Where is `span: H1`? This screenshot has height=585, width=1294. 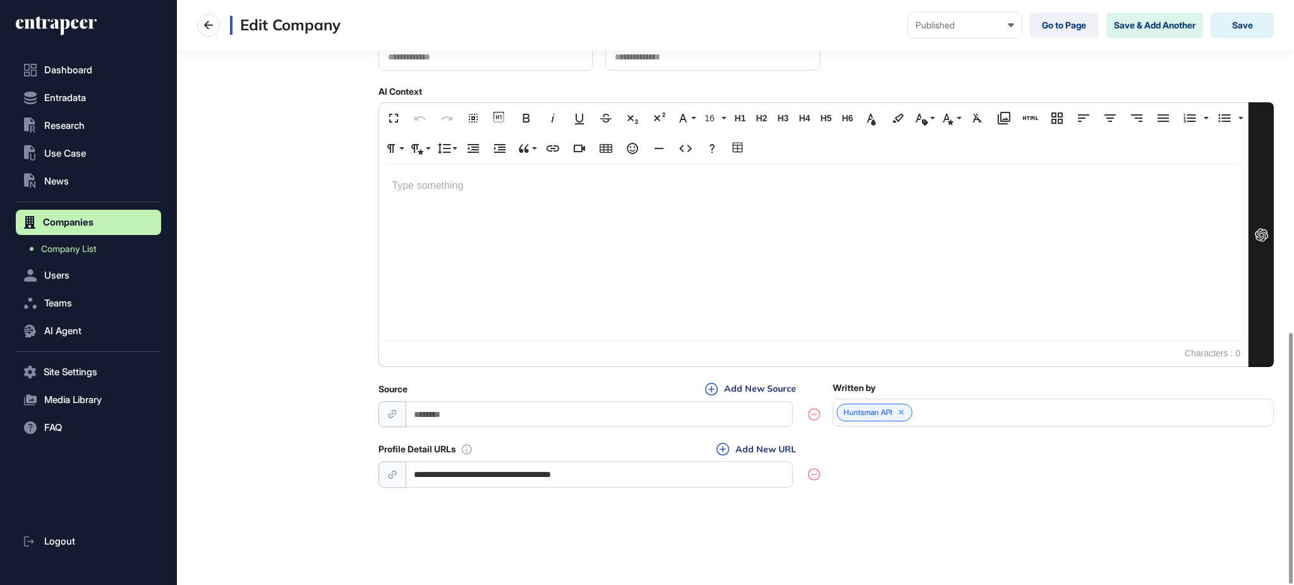 span: H1 is located at coordinates (740, 118).